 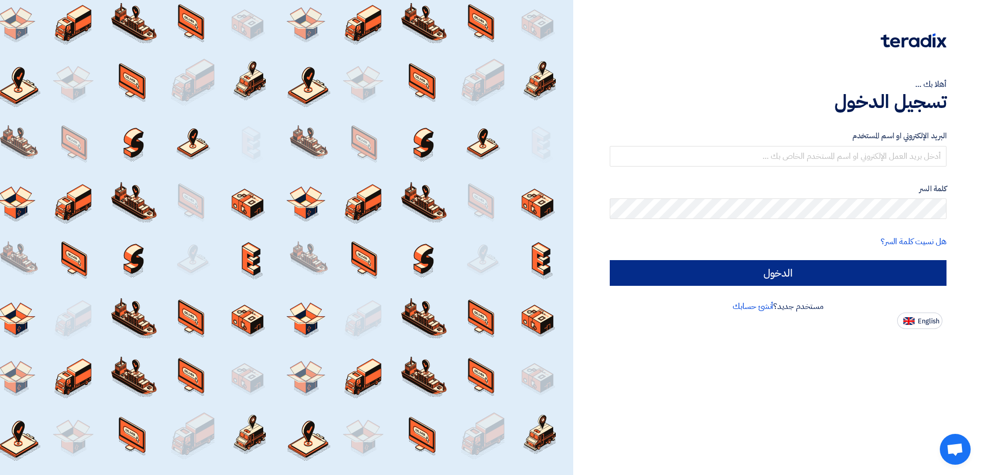 What do you see at coordinates (955, 449) in the screenshot?
I see `div: Open chat` at bounding box center [955, 449].